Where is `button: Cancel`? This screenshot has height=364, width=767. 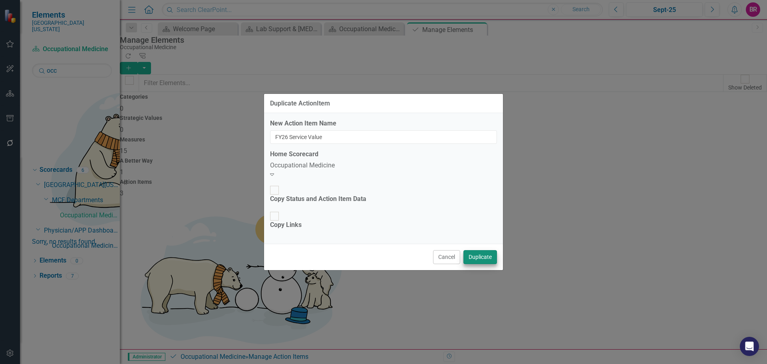
button: Cancel is located at coordinates (447, 257).